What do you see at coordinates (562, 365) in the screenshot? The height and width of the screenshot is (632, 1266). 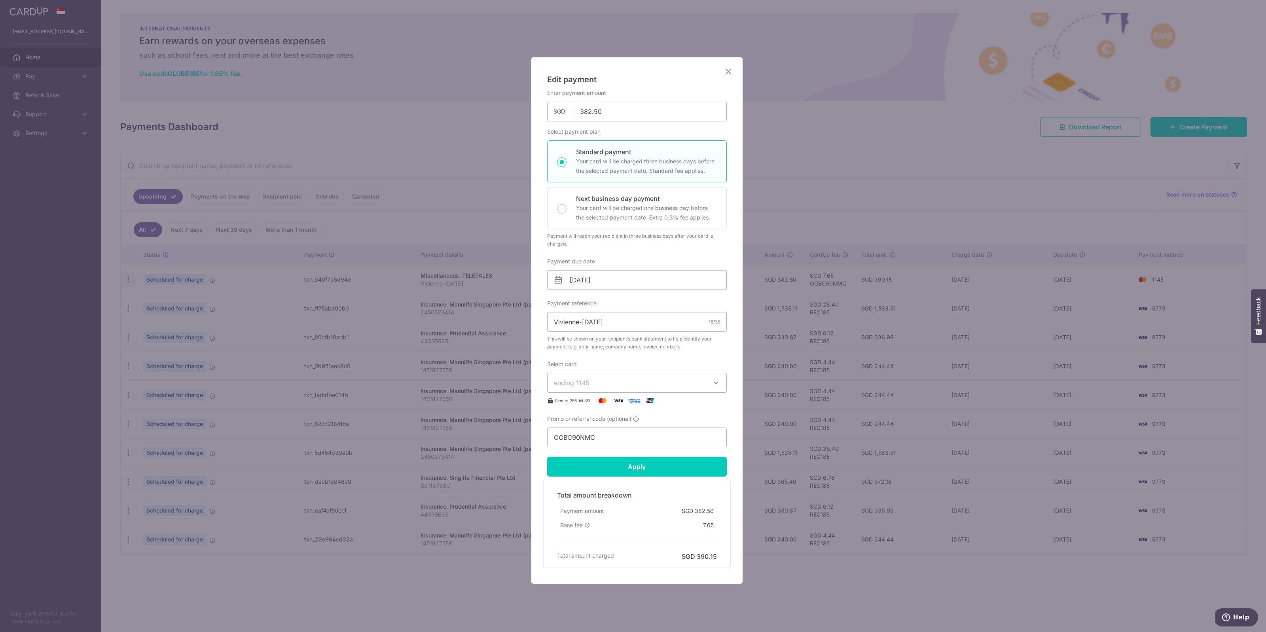 I see `label: Select card` at bounding box center [562, 365].